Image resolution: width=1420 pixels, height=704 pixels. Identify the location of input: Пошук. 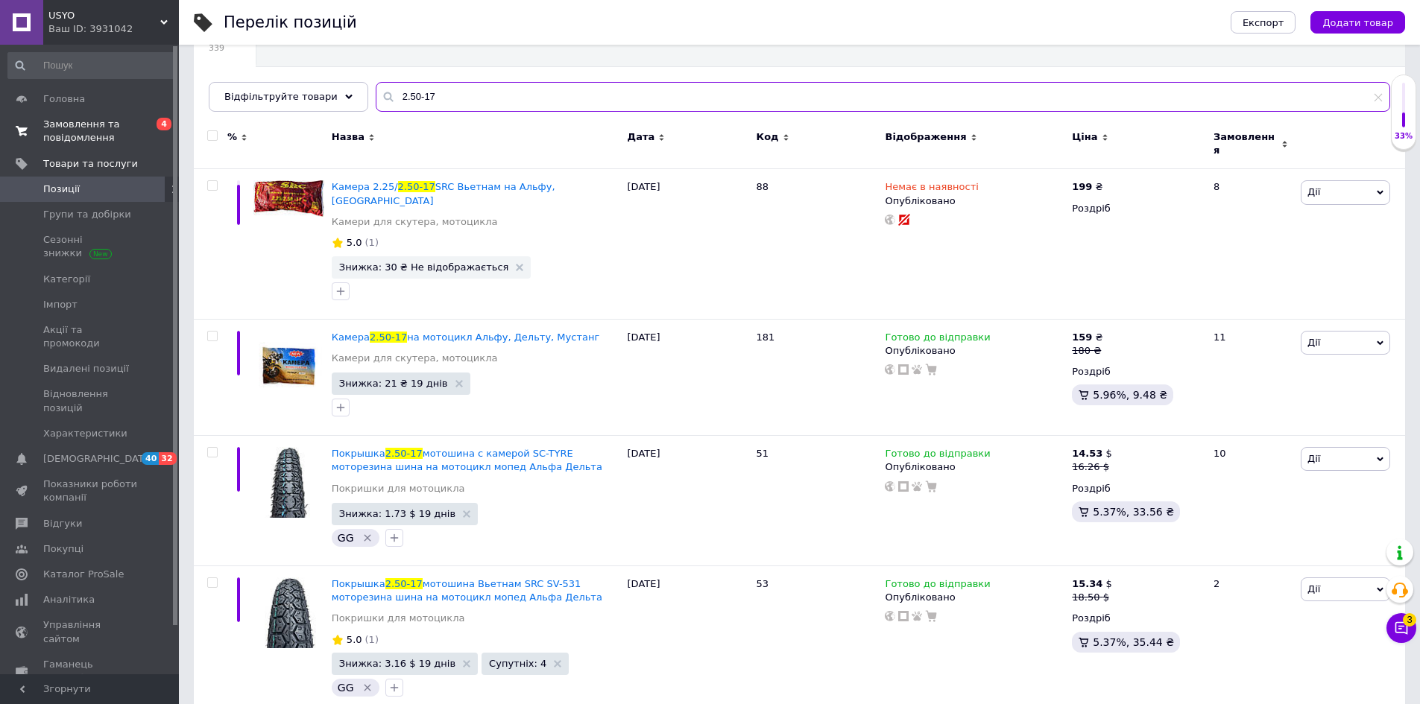
(92, 66).